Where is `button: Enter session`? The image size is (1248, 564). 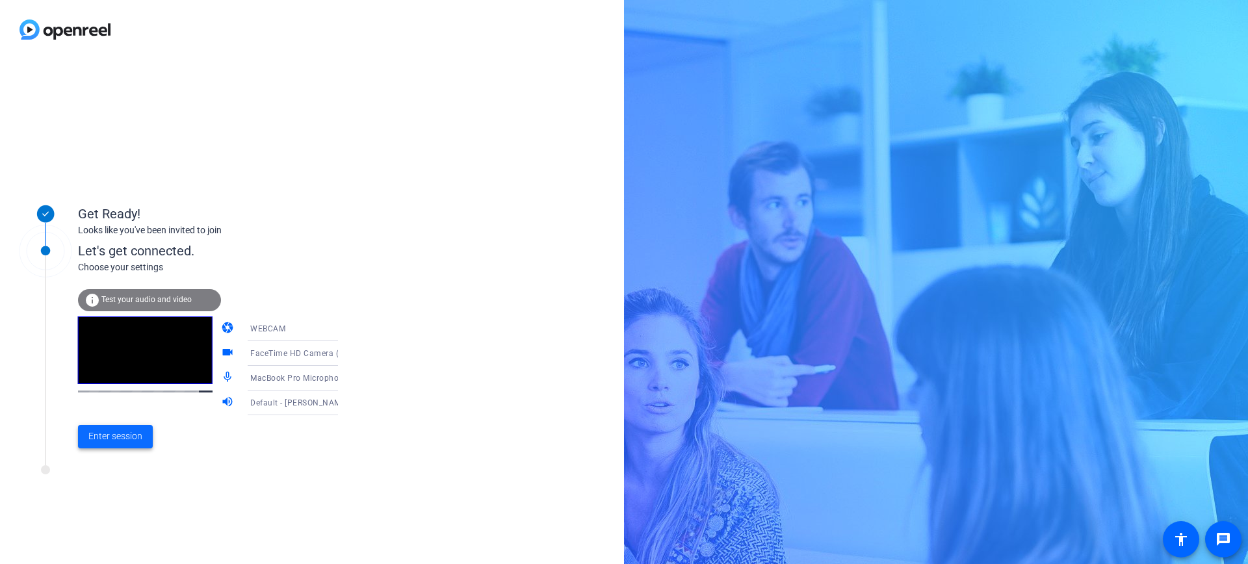 button: Enter session is located at coordinates (115, 437).